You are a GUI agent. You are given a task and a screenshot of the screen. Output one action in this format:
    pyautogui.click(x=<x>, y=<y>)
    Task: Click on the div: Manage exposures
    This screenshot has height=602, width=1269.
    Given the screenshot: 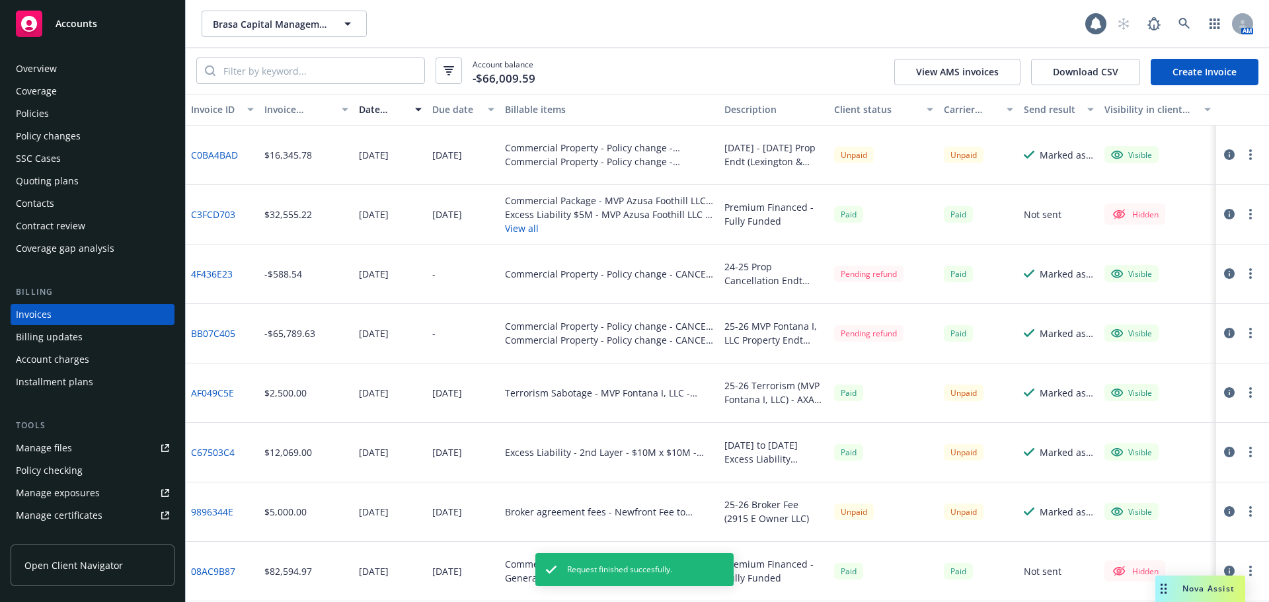 What is the action you would take?
    pyautogui.click(x=58, y=493)
    